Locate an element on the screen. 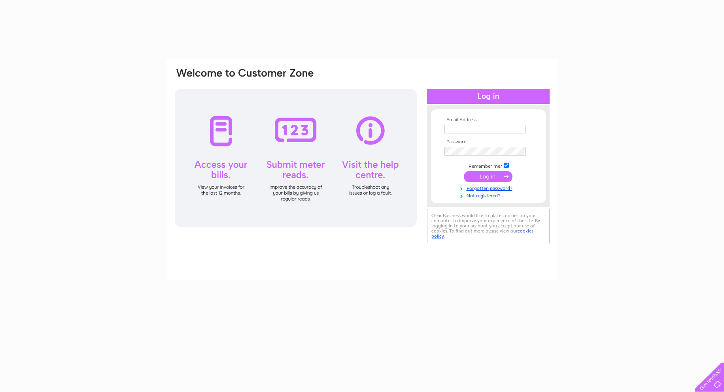 This screenshot has height=392, width=724. input: Submit is located at coordinates (488, 177).